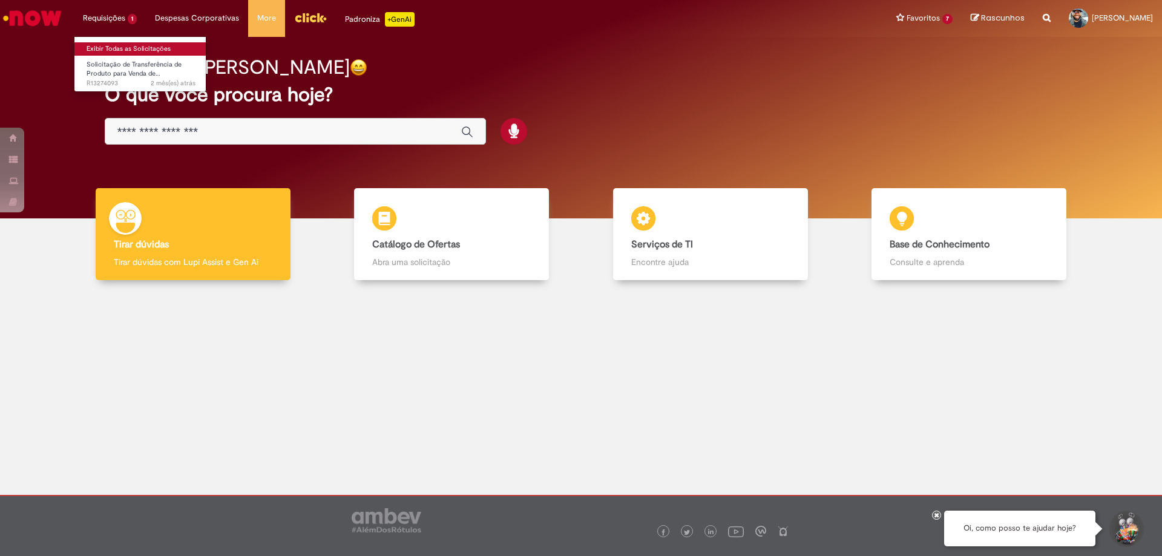  Describe the element at coordinates (969, 262) in the screenshot. I see `p: Consulte e aprenda` at that location.